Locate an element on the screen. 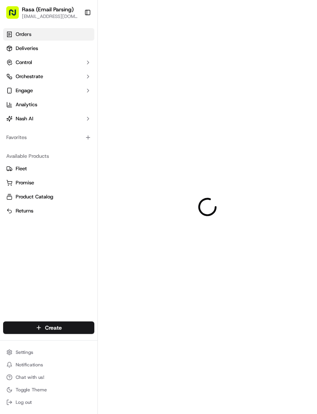 The height and width of the screenshot is (414, 317). a: Analytics is located at coordinates (48, 105).